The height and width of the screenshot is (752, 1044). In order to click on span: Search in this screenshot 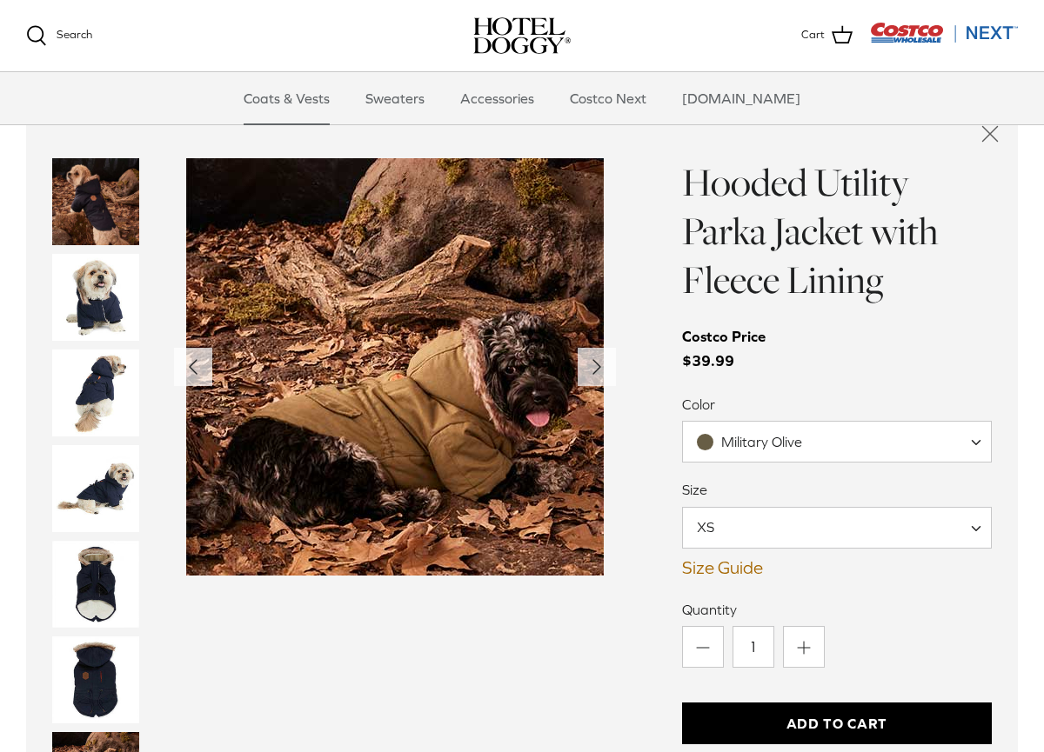, I will do `click(74, 34)`.